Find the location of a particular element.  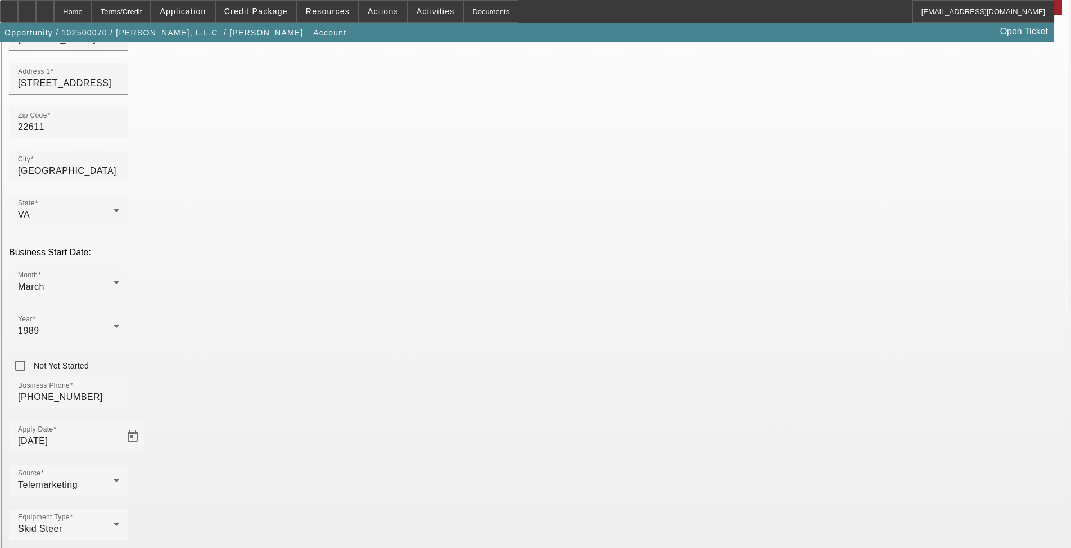

span: Skid Steer is located at coordinates (40, 528).